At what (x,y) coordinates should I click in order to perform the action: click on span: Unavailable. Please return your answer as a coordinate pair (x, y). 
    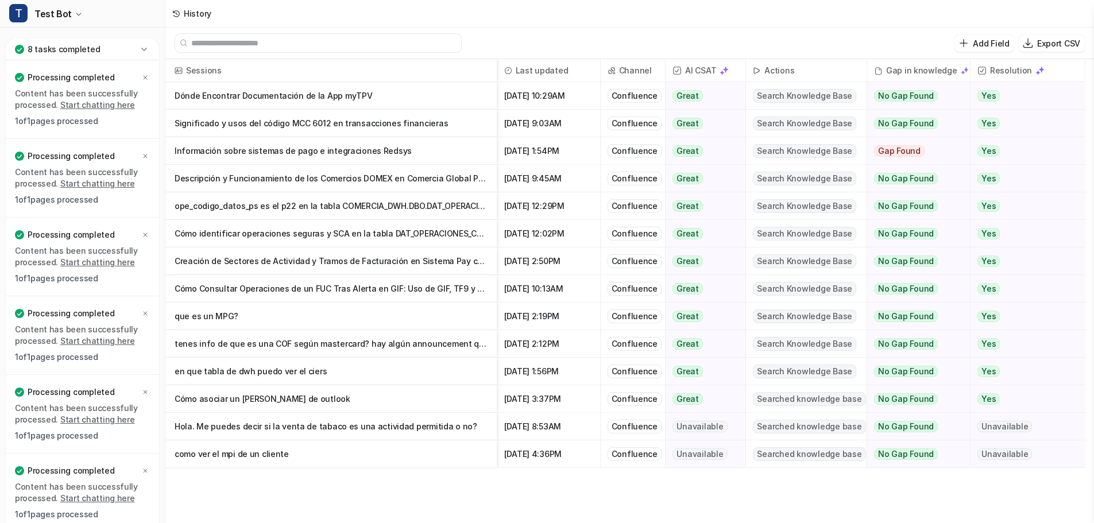
    Looking at the image, I should click on (699, 427).